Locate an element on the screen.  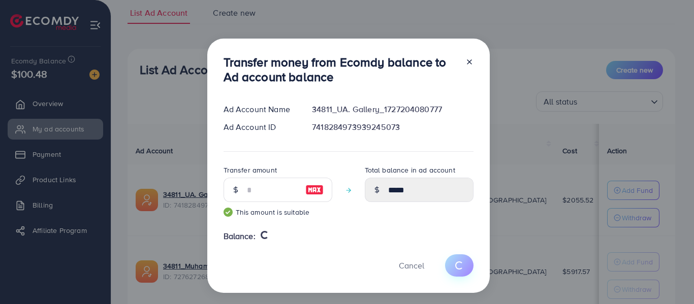
div: 34811_UA. Gallery_1727204080777 is located at coordinates (392, 109).